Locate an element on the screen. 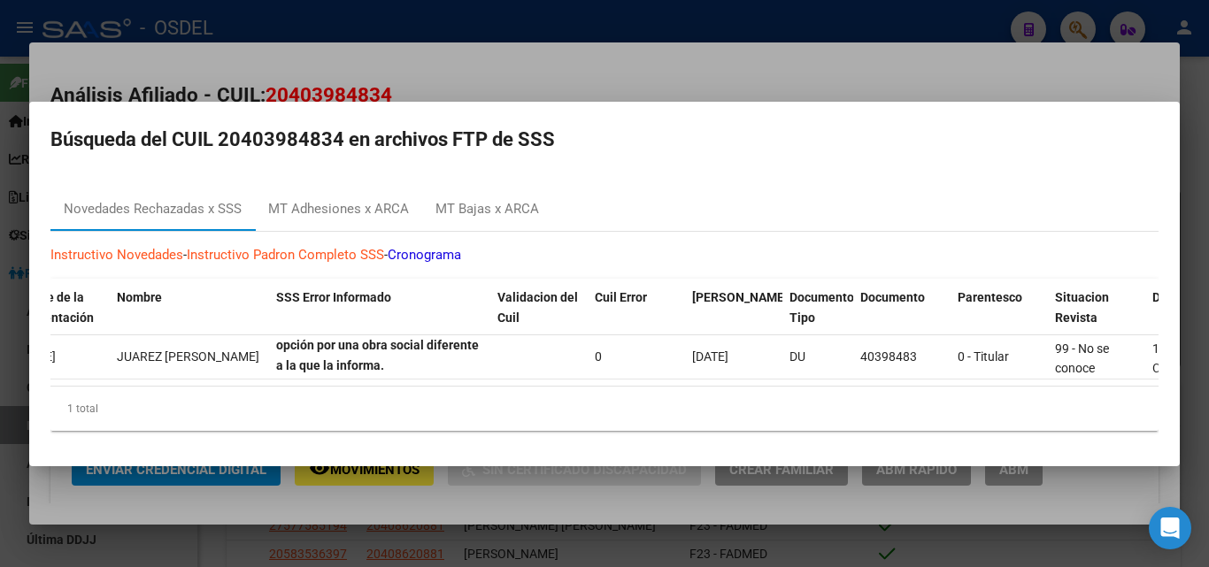 Image resolution: width=1209 pixels, height=567 pixels. datatable-header-cell: Fecha Nac. is located at coordinates (734, 308).